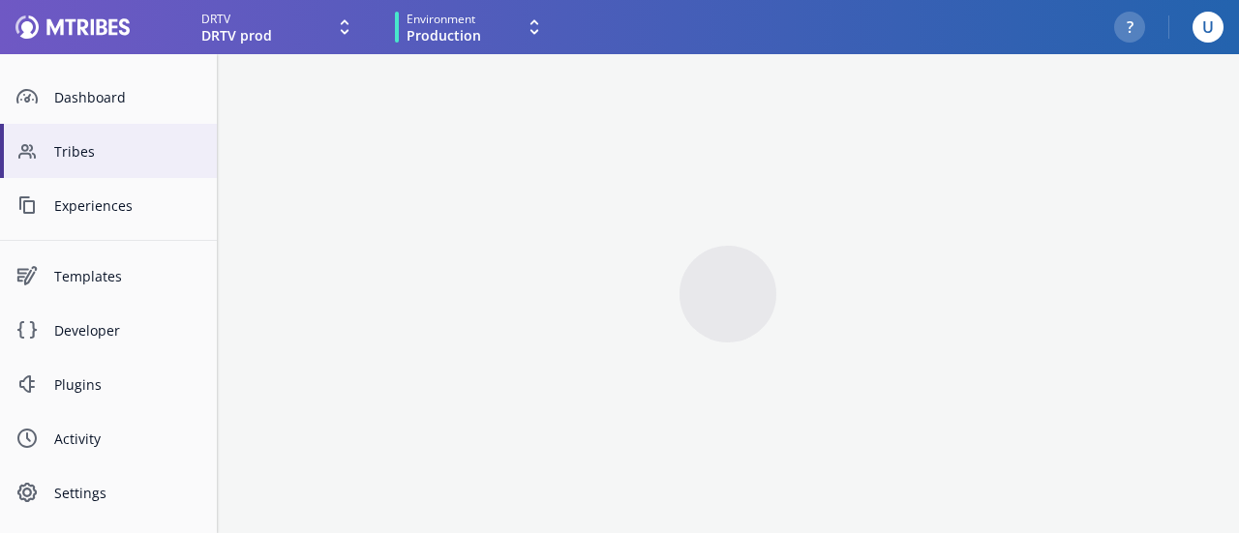 The width and height of the screenshot is (1239, 533). I want to click on button: U, so click(1208, 27).